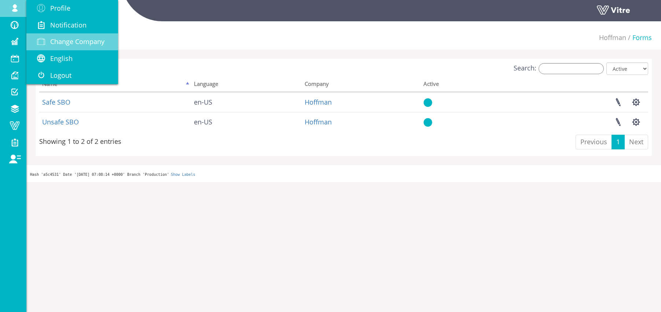  I want to click on th: Company, so click(361, 85).